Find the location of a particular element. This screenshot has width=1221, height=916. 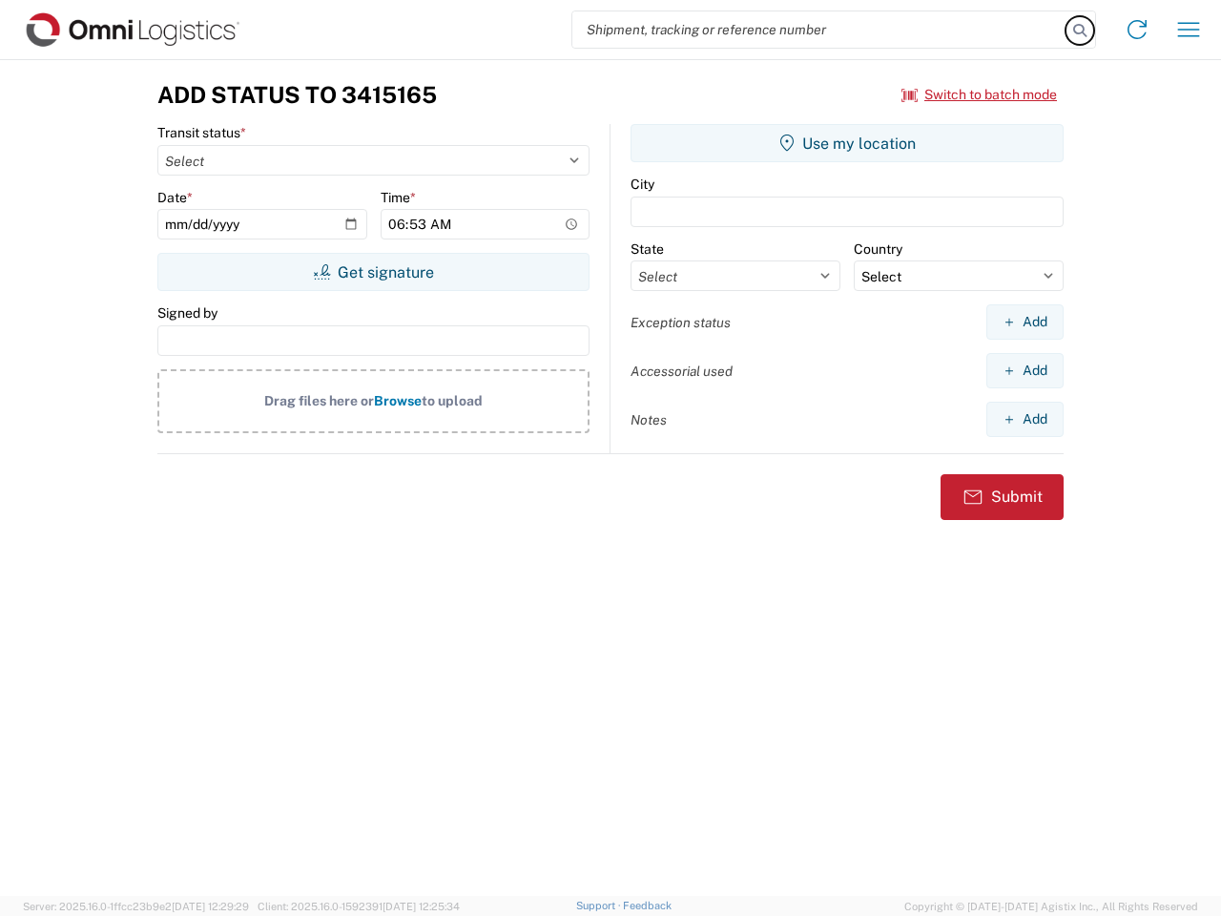

span: to upload is located at coordinates (452, 401).